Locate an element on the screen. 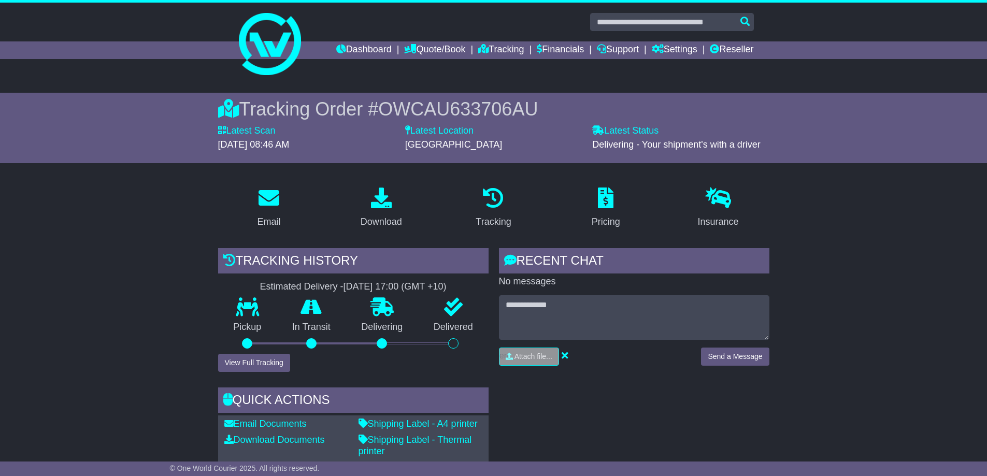 This screenshot has height=476, width=987. div: RECENT CHAT is located at coordinates (634, 262).